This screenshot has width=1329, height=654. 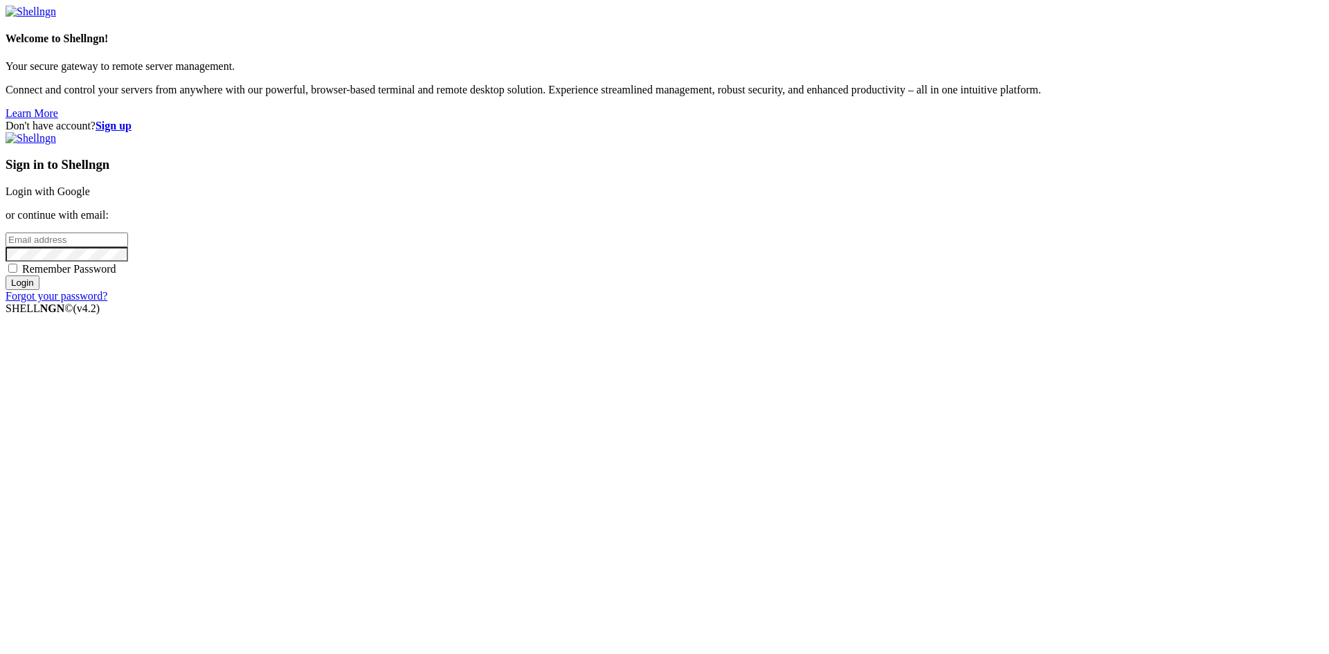 I want to click on p: Connect and control your servers from anywhere with our powerful, browser-based terminal and remo..., so click(x=664, y=90).